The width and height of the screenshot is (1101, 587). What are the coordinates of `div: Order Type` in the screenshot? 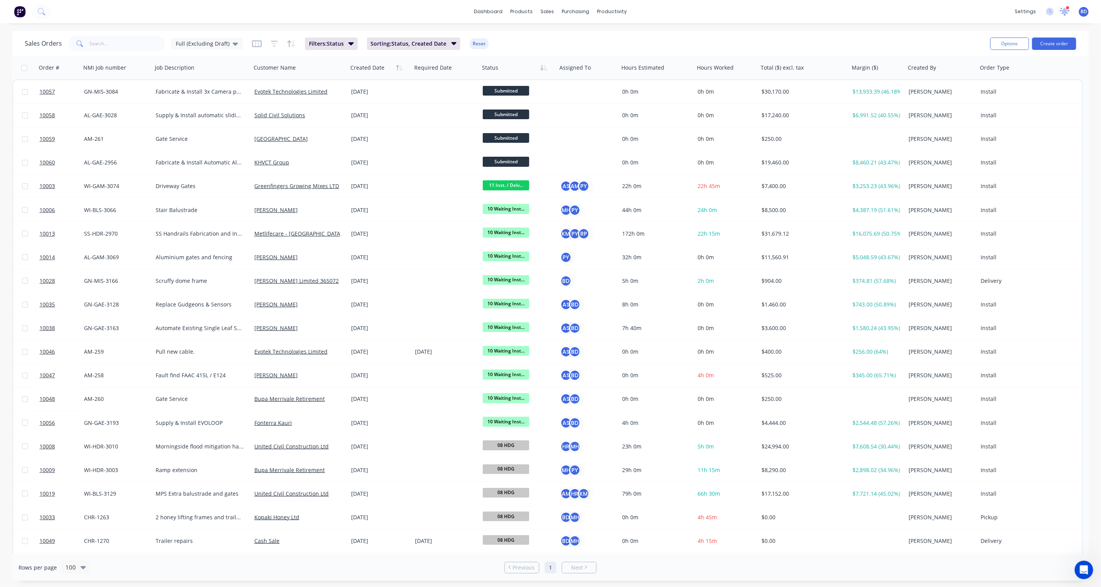 It's located at (994, 68).